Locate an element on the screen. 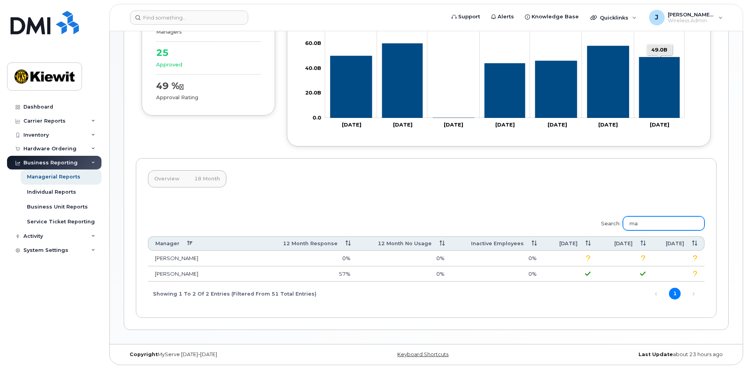  div: Approval Rating is located at coordinates (208, 97).